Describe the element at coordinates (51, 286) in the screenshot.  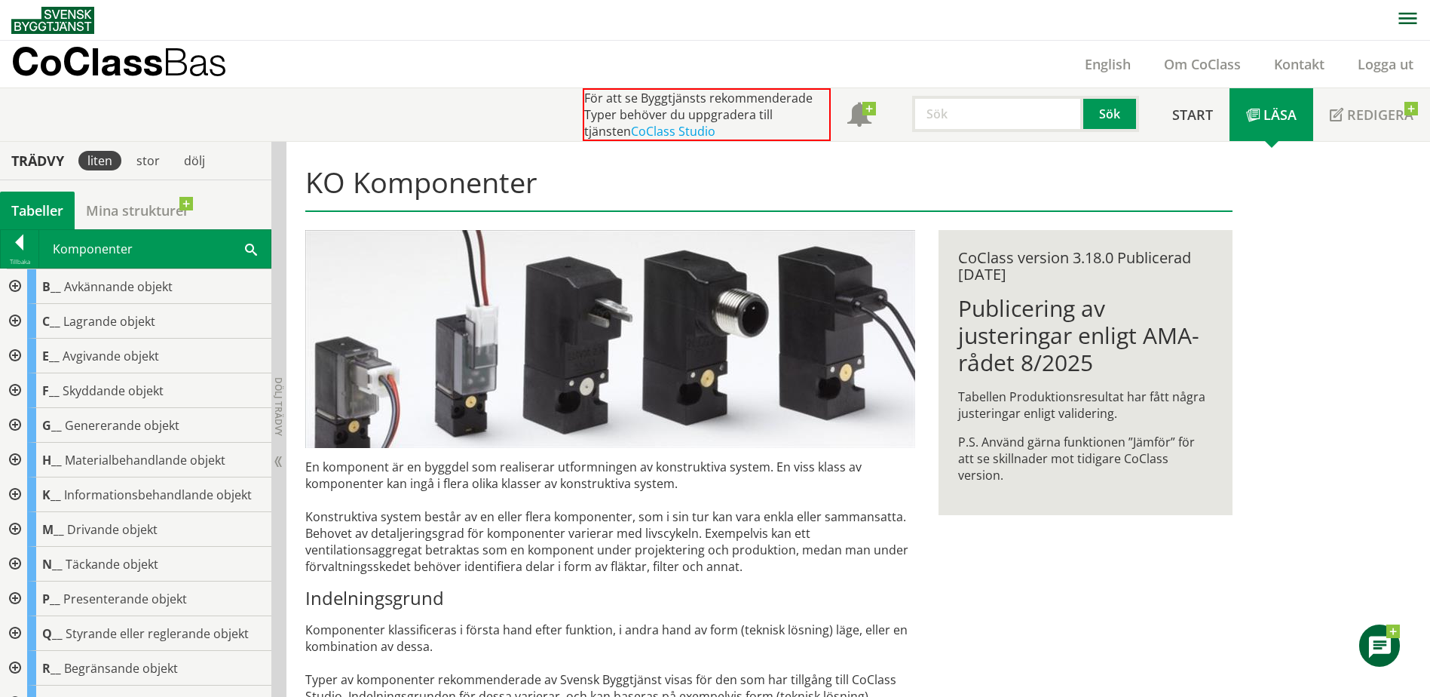
I see `span: B__` at that location.